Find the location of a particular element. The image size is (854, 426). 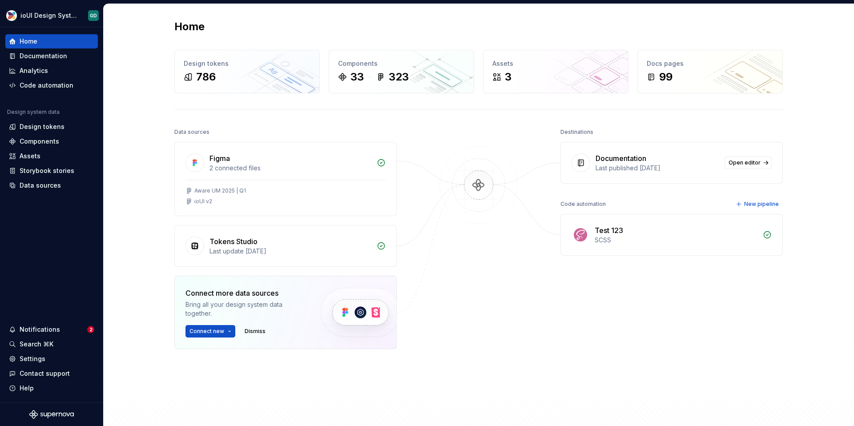

button: Help is located at coordinates (52, 388).